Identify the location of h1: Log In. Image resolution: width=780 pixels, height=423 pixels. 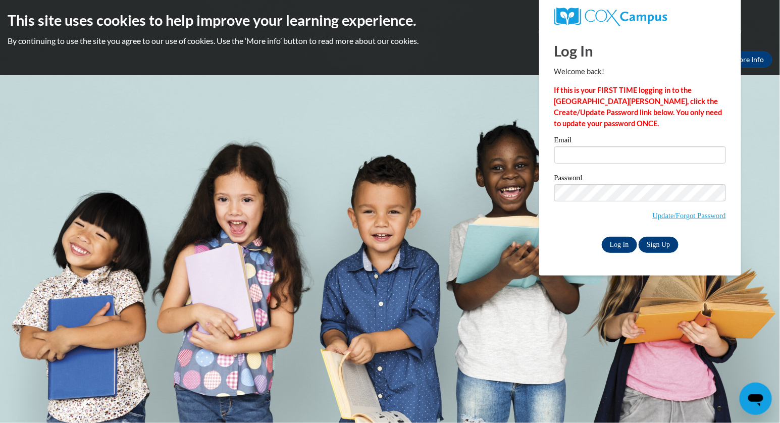
(640, 50).